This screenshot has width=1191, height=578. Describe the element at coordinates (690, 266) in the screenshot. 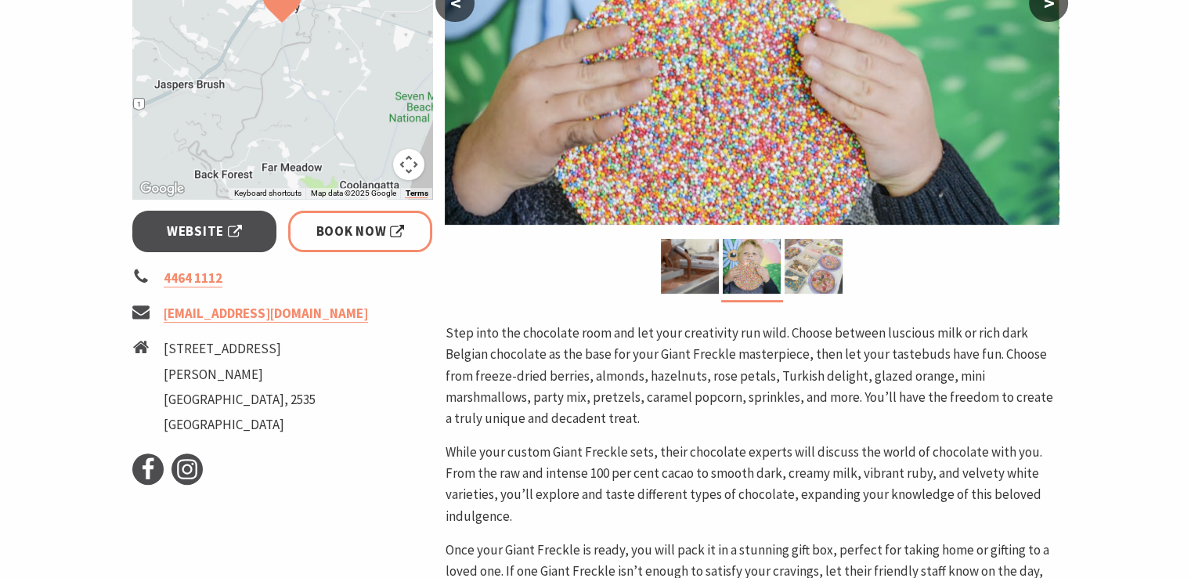

I see `img: The Treat Factory Chocolate Production` at that location.